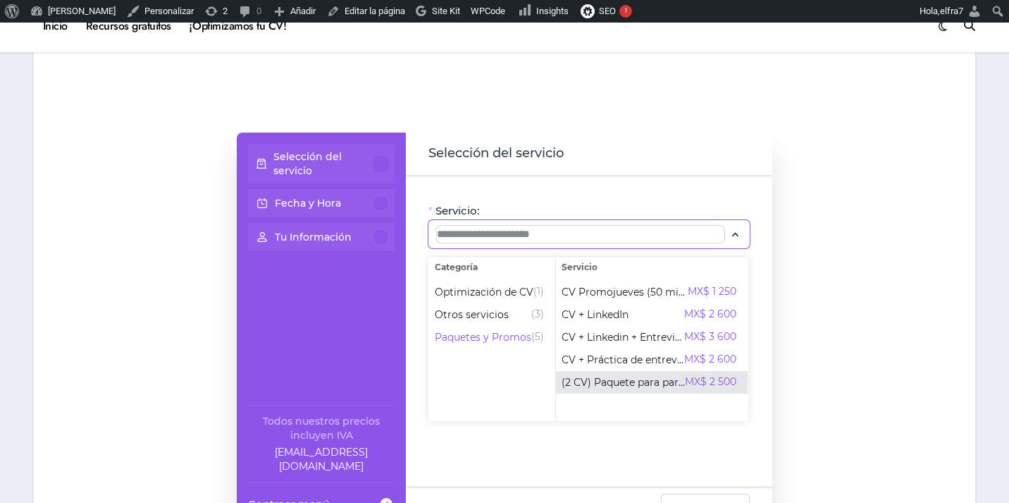 This screenshot has height=503, width=1009. Describe the element at coordinates (589, 339) in the screenshot. I see `div: Selecciona el servicio` at that location.